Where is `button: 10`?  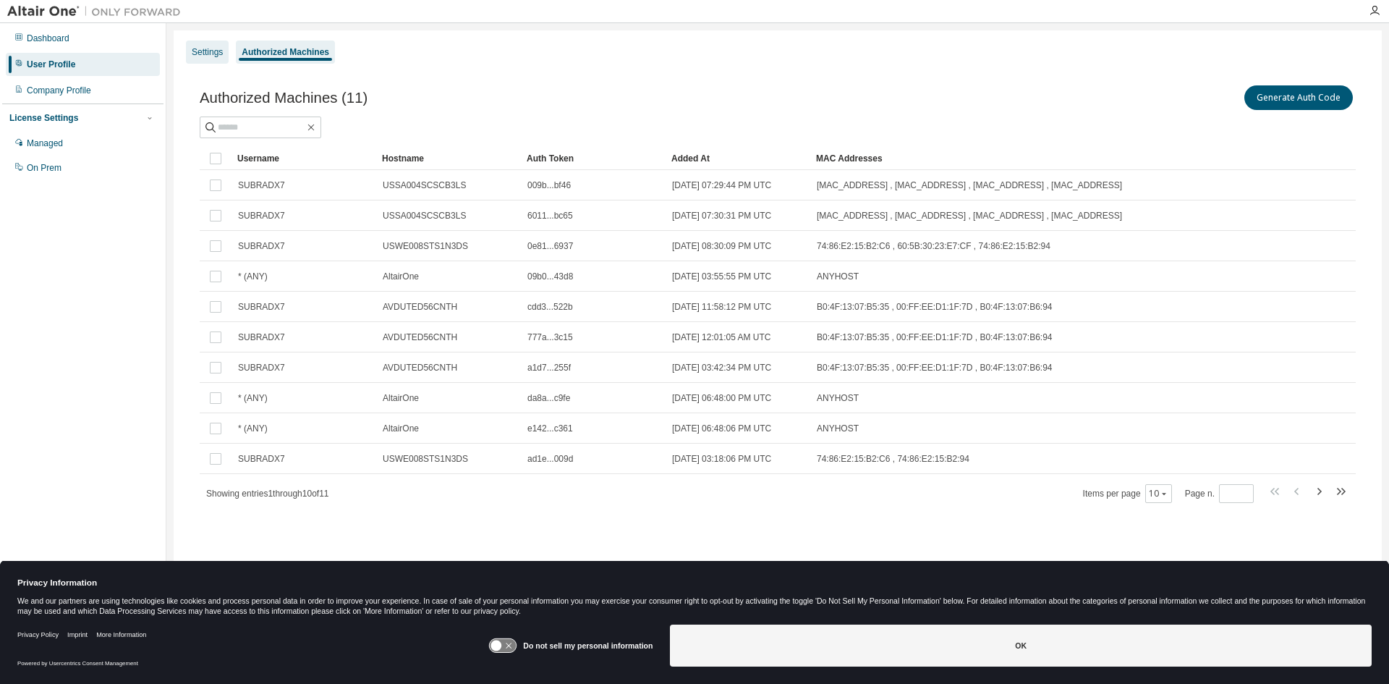 button: 10 is located at coordinates (1159, 494).